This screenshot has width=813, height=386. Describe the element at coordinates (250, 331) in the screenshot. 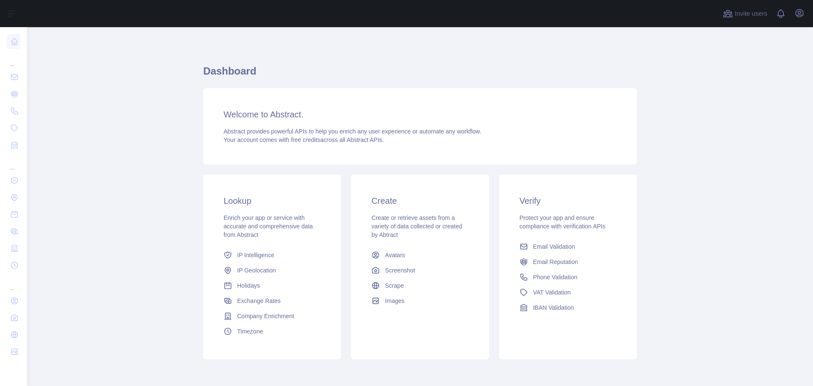

I see `span: Timezone` at that location.